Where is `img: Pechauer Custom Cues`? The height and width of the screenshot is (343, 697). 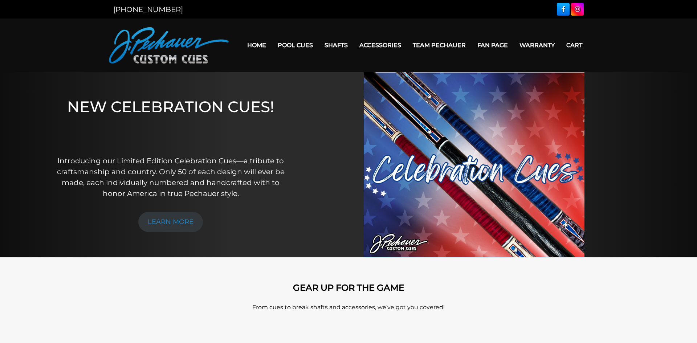 img: Pechauer Custom Cues is located at coordinates (169, 45).